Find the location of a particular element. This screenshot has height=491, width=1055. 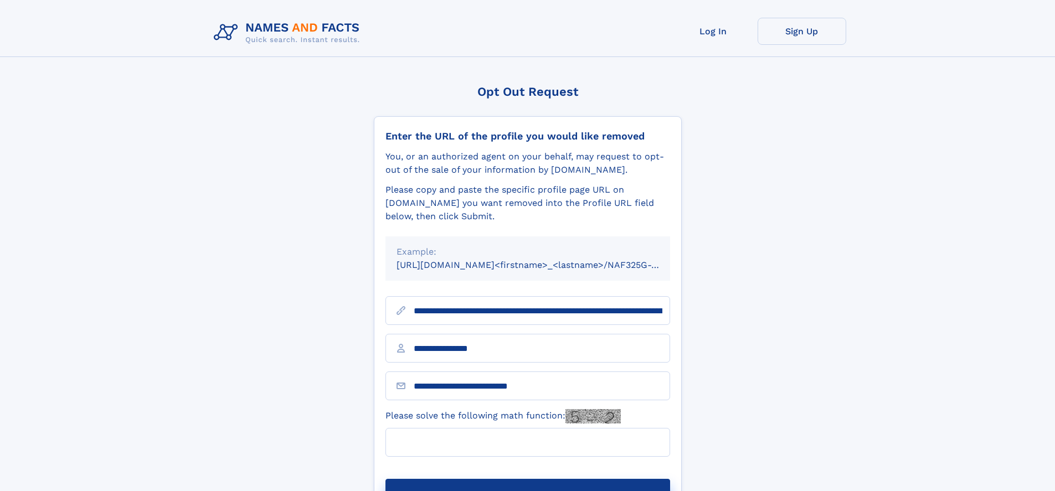

div: Example: is located at coordinates (528, 252).